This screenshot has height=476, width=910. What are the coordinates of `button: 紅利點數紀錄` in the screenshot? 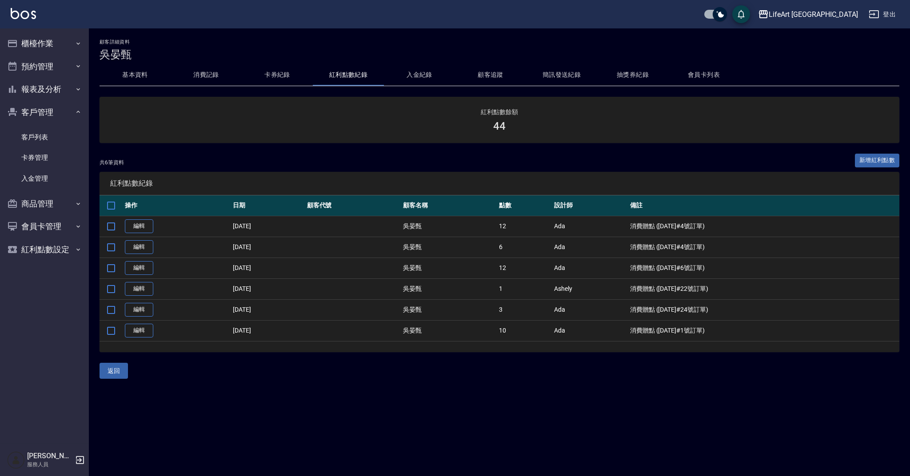 It's located at (348, 75).